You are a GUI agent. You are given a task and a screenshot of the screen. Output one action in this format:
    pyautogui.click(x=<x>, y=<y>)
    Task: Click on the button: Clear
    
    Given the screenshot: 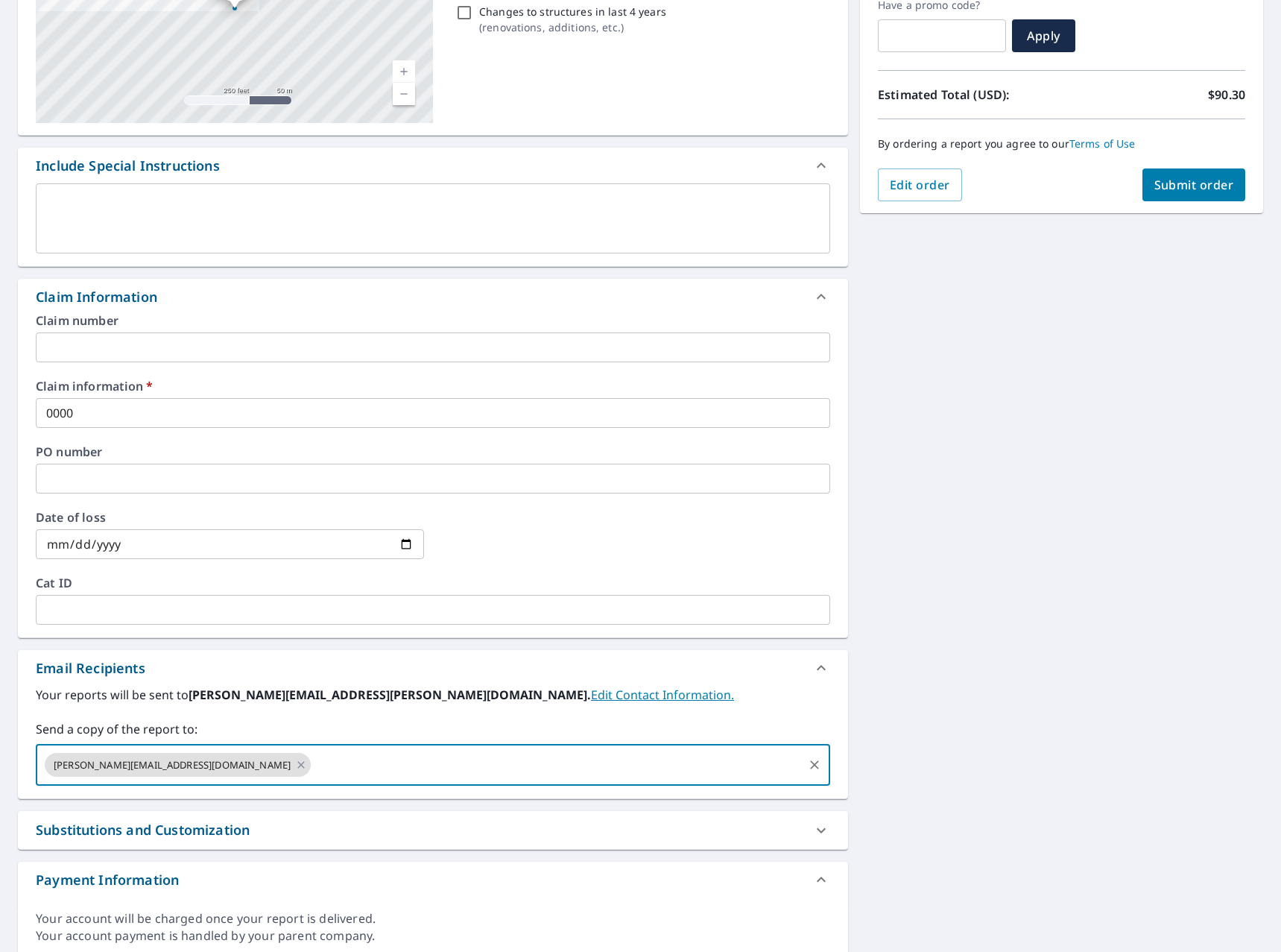 What is the action you would take?
    pyautogui.click(x=814, y=764)
    